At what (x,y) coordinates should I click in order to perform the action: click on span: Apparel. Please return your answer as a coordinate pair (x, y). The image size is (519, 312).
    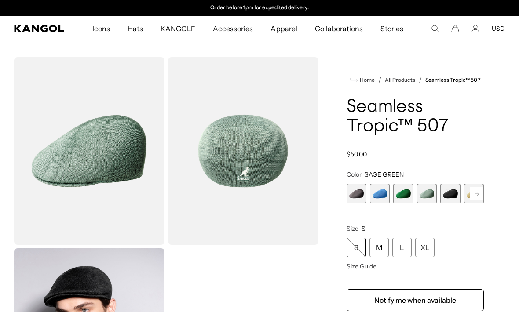
    Looking at the image, I should click on (283, 29).